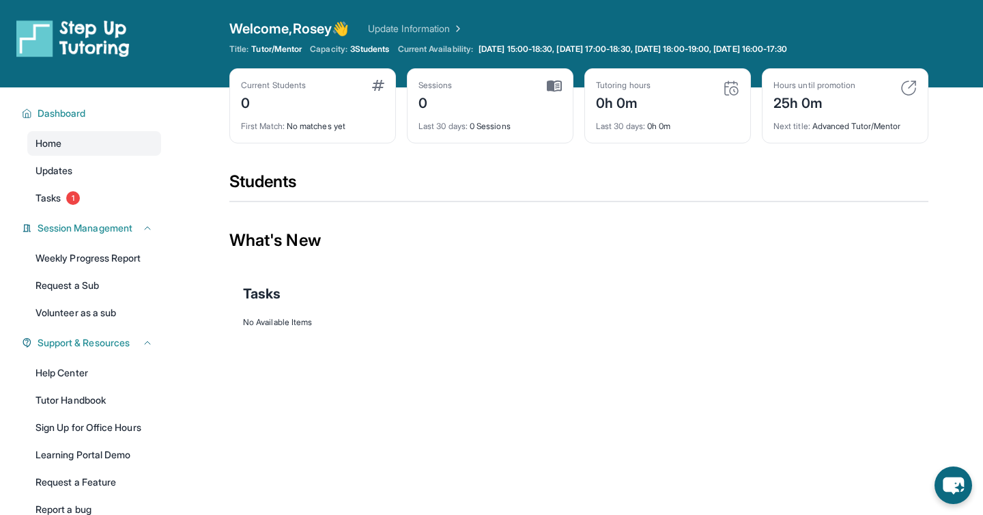 The height and width of the screenshot is (515, 983). I want to click on div: No matches yet, so click(313, 122).